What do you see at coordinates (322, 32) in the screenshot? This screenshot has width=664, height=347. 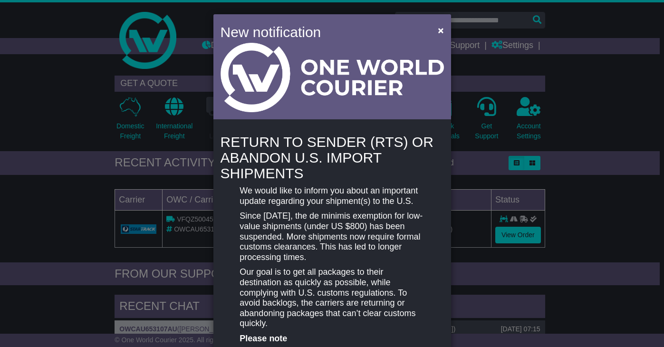 I see `h4: New notification` at bounding box center [322, 32].